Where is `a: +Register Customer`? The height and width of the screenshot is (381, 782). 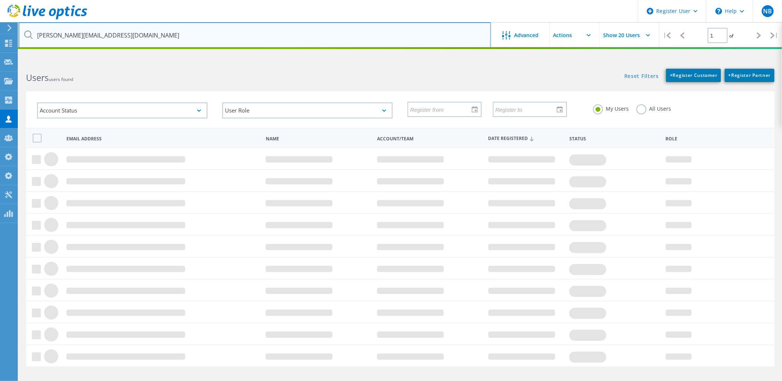 a: +Register Customer is located at coordinates (693, 75).